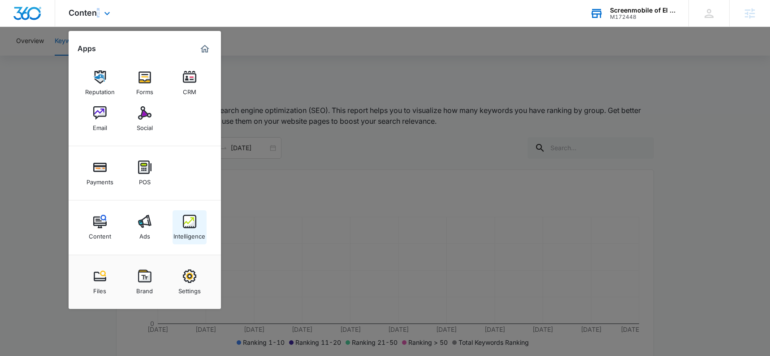  Describe the element at coordinates (100, 234) in the screenshot. I see `div: Content` at that location.